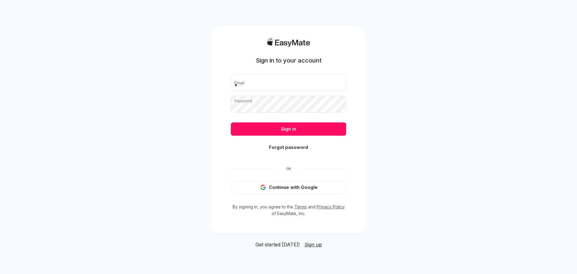  What do you see at coordinates (313, 244) in the screenshot?
I see `span: Sign up` at bounding box center [313, 244].